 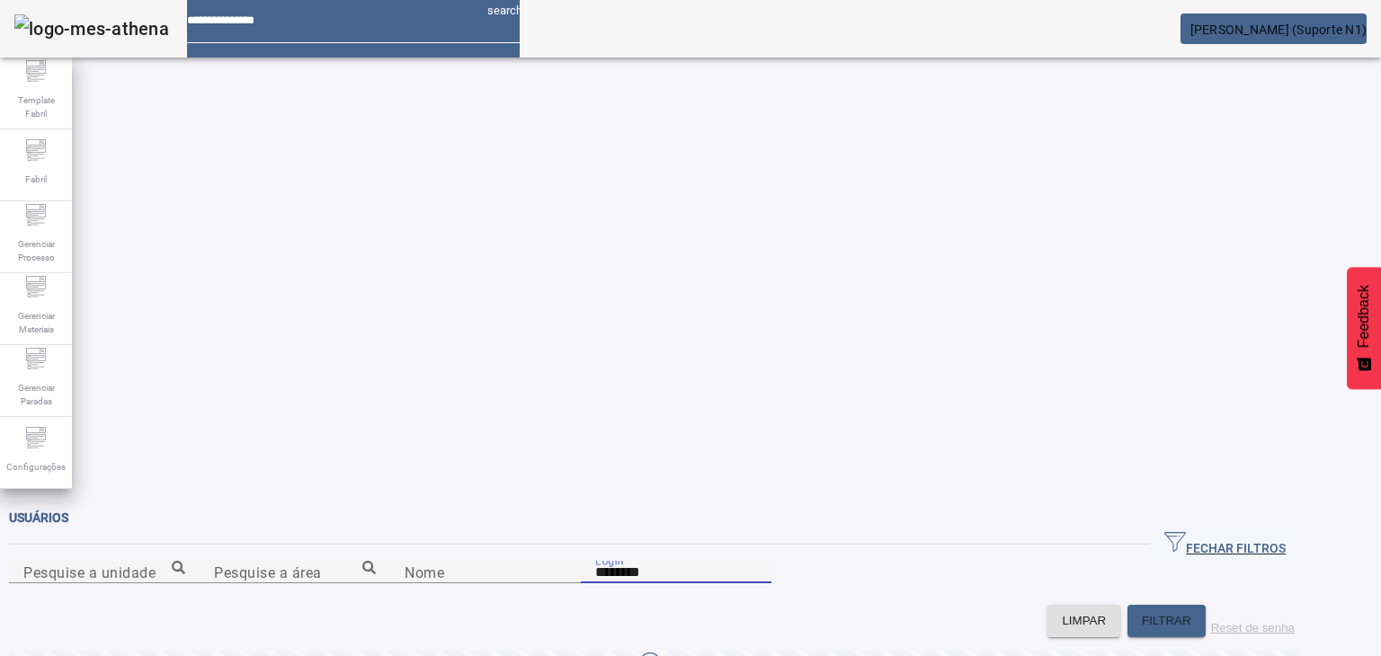 I want to click on span: LIMPAR, so click(x=1083, y=621).